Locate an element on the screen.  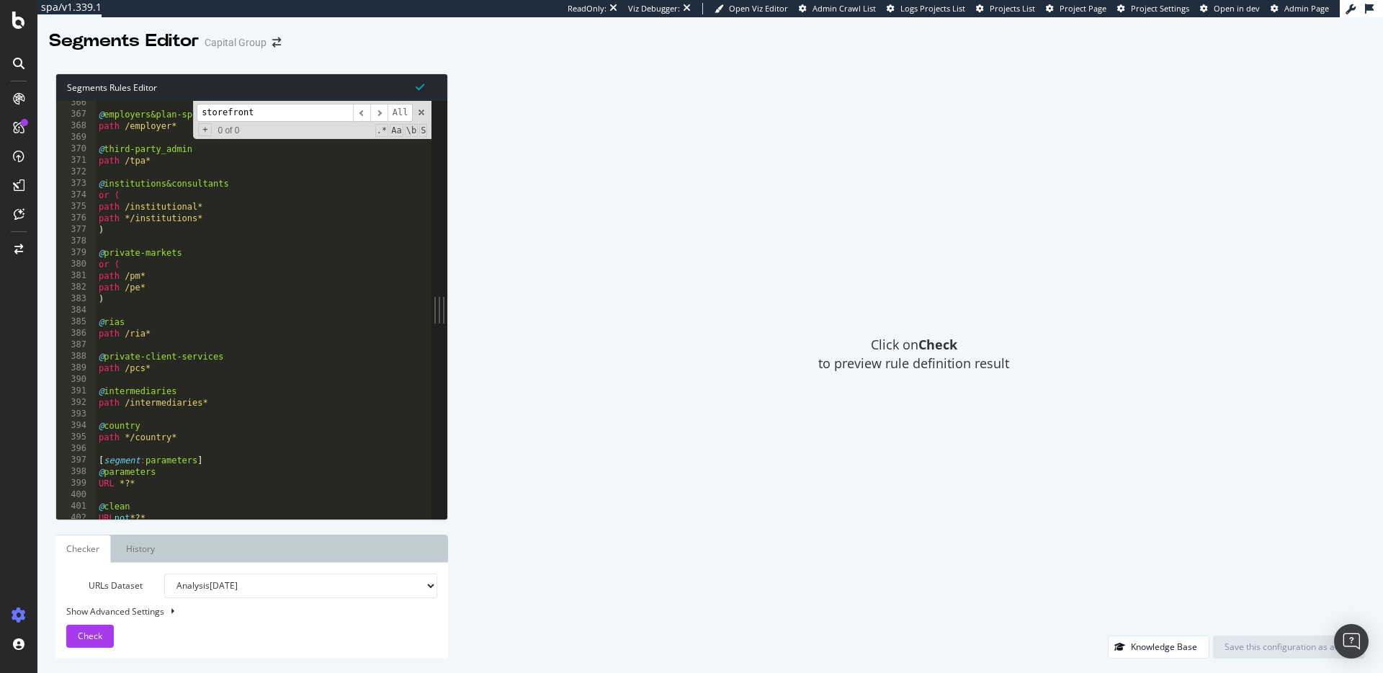
div: 392 is located at coordinates (76, 403).